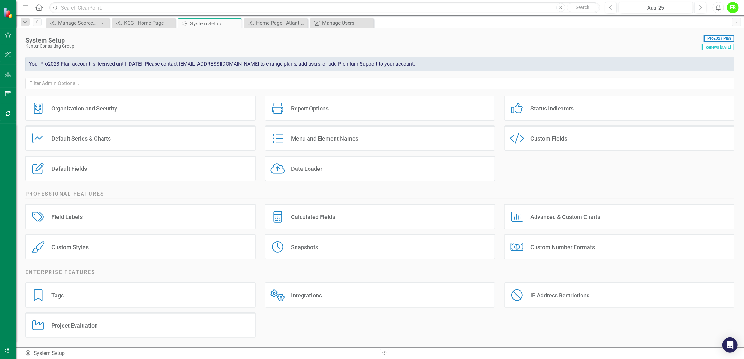 This screenshot has width=744, height=359. Describe the element at coordinates (325, 8) in the screenshot. I see `input: Search ClearPoint...` at that location.